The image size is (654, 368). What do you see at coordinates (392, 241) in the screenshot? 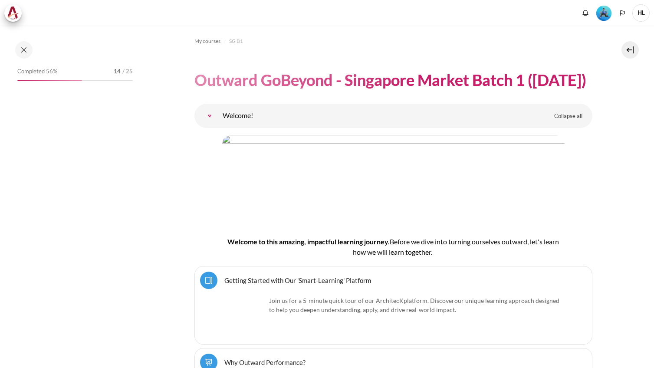
I see `span: B` at bounding box center [392, 241].